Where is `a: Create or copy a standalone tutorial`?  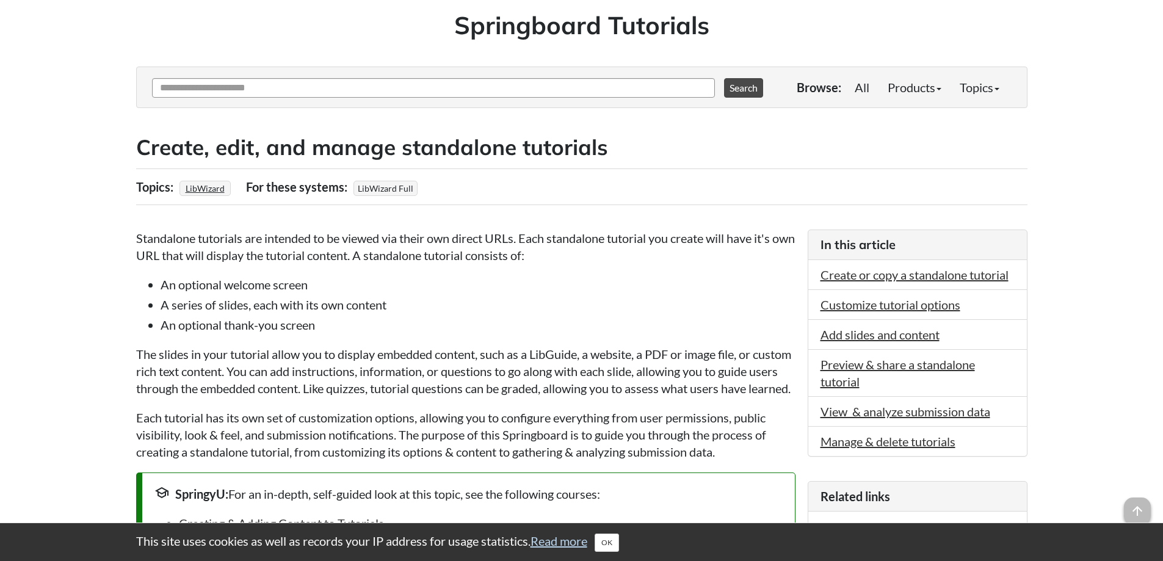 a: Create or copy a standalone tutorial is located at coordinates (915, 275).